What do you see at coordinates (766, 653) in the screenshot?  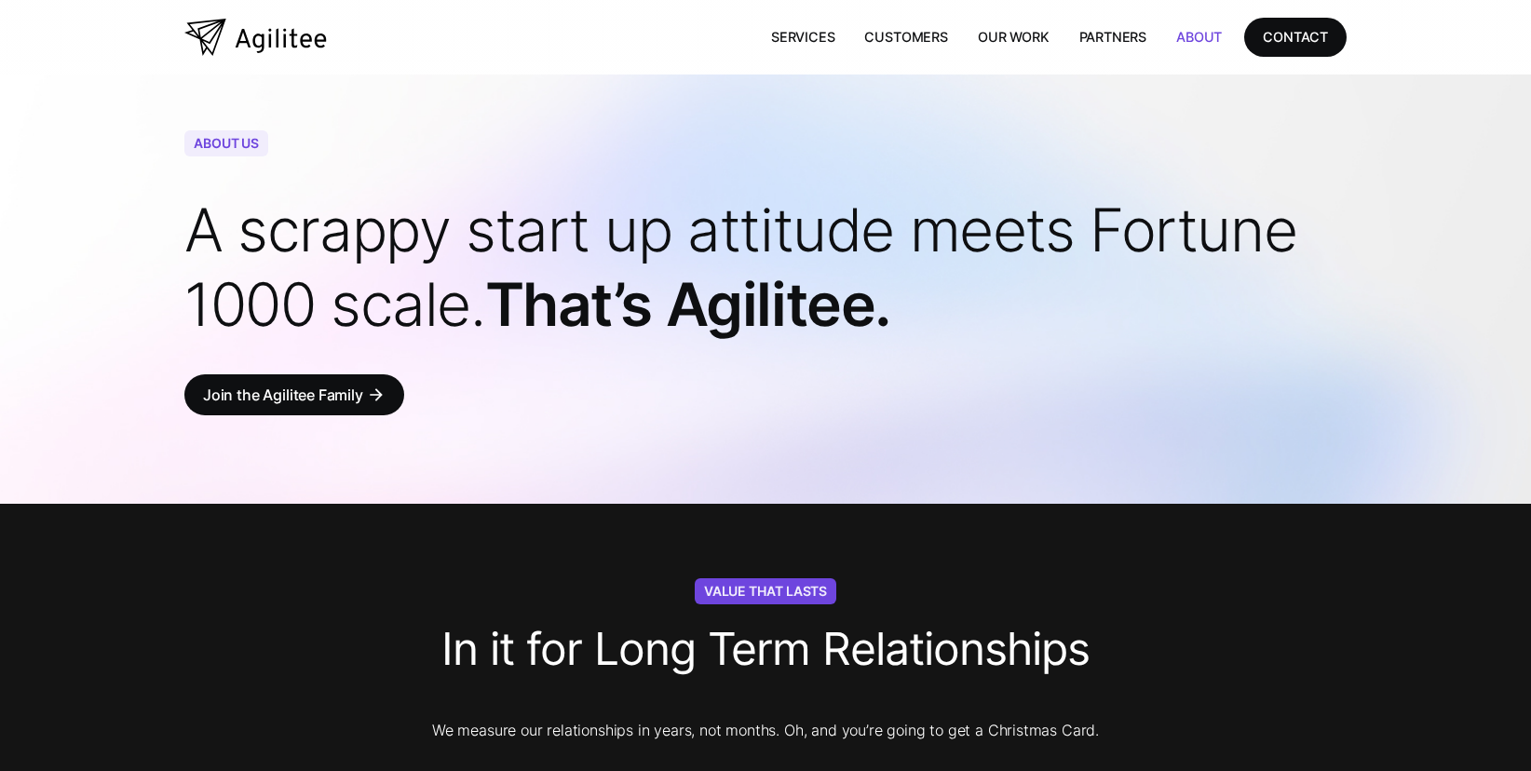 I see `h3: In it for Long Term Relationships` at bounding box center [766, 653].